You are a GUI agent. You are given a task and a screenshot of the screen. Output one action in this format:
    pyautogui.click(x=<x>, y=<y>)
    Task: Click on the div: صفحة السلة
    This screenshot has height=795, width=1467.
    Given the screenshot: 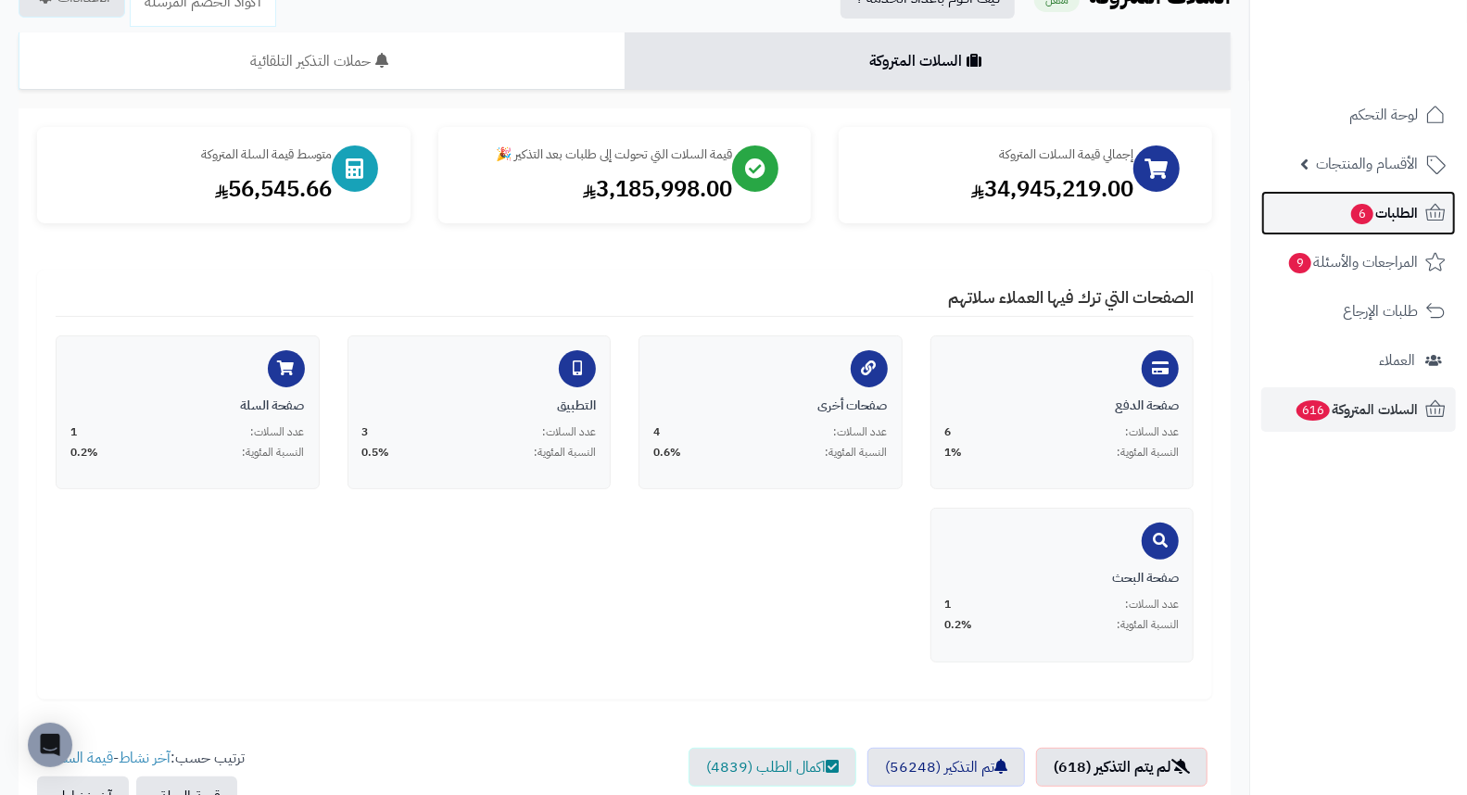 What is the action you would take?
    pyautogui.click(x=187, y=406)
    